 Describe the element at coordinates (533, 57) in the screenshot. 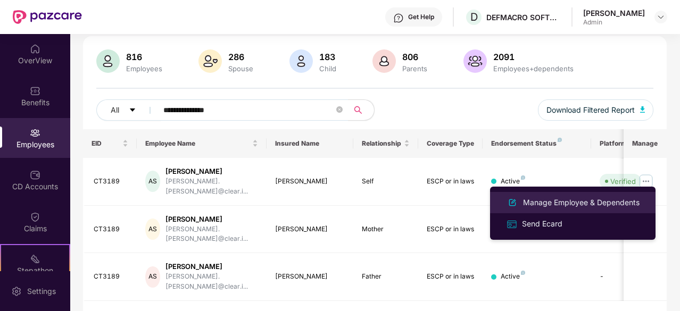

I see `div: 2091` at that location.